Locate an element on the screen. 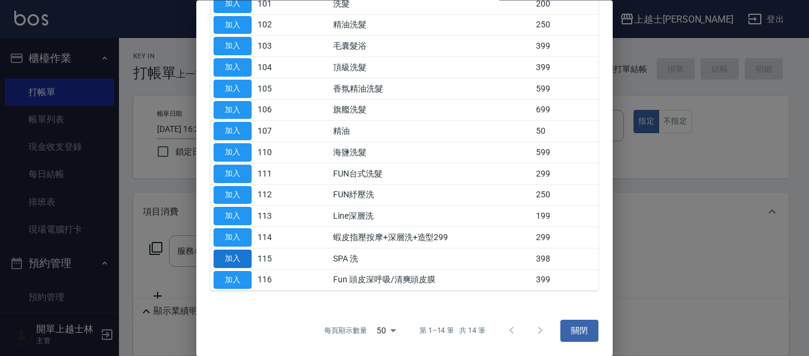 The image size is (809, 356). td: 精油洗髮 is located at coordinates (431, 26).